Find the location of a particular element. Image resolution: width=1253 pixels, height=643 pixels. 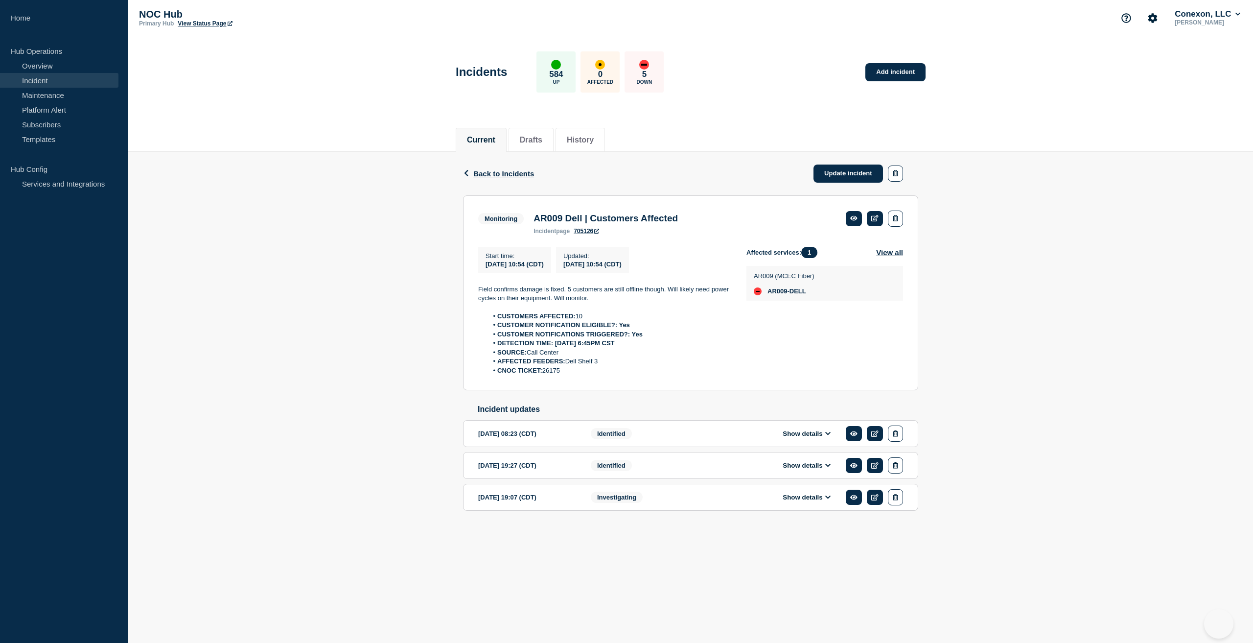

li: 26175 is located at coordinates (609, 370).